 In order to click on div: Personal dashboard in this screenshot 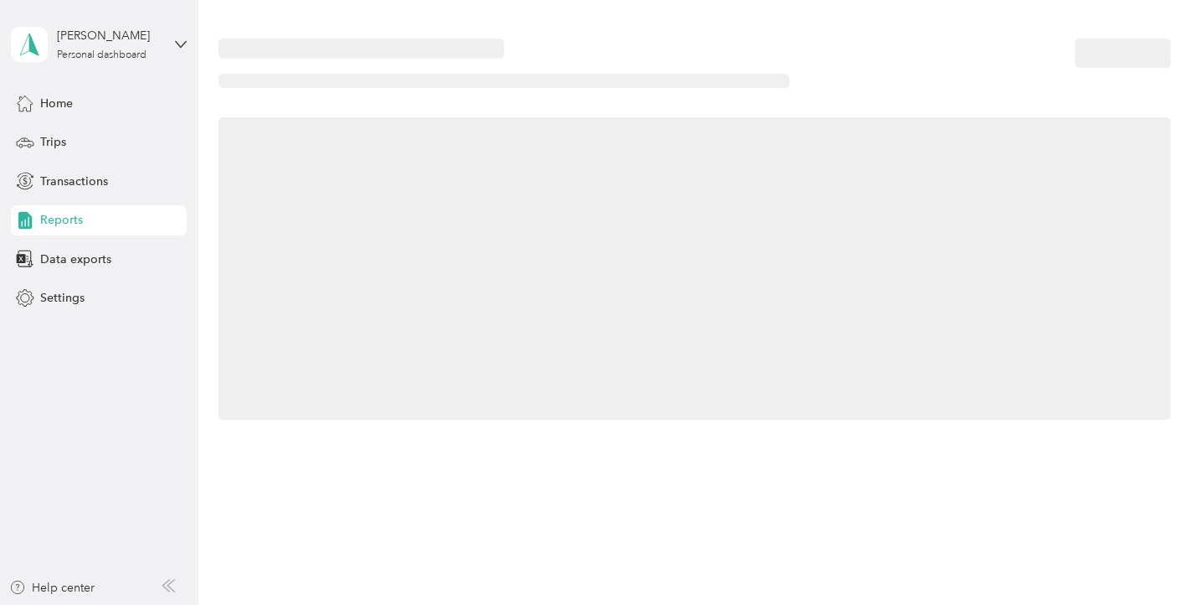, I will do `click(101, 55)`.